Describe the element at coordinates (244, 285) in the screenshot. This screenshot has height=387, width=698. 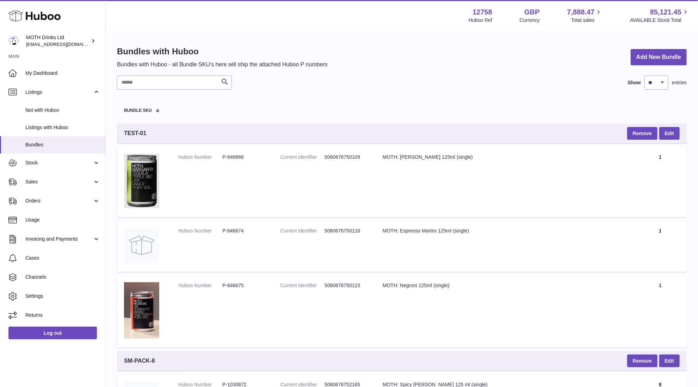
I see `dd: P-846675` at that location.